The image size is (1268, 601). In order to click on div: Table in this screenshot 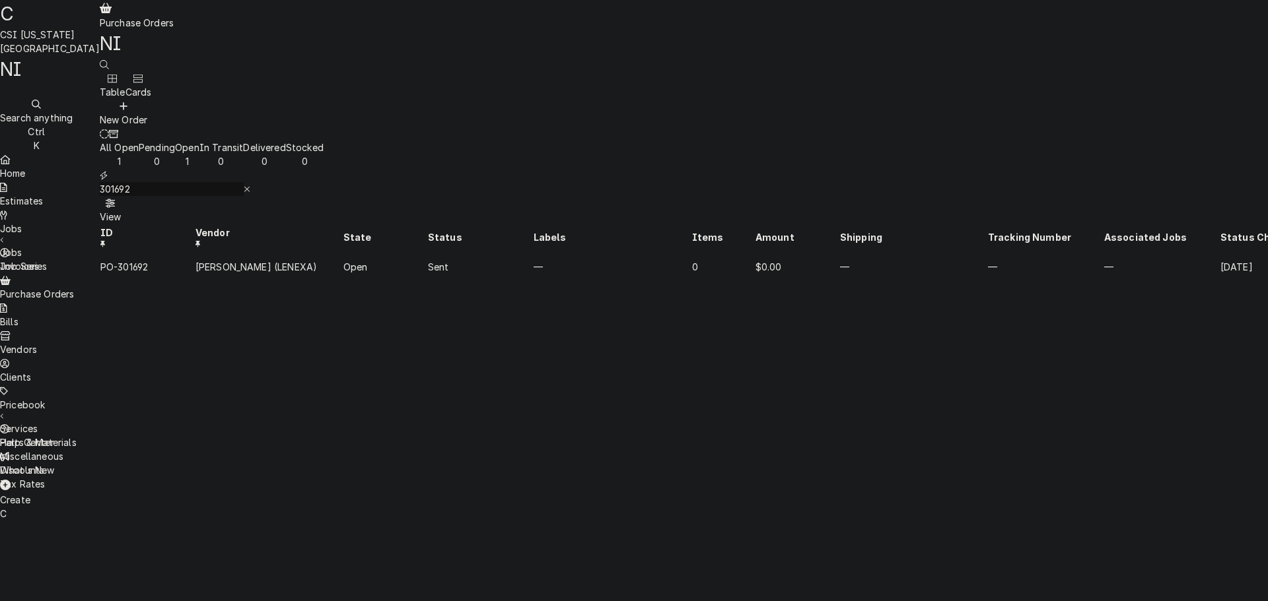, I will do `click(112, 92)`.